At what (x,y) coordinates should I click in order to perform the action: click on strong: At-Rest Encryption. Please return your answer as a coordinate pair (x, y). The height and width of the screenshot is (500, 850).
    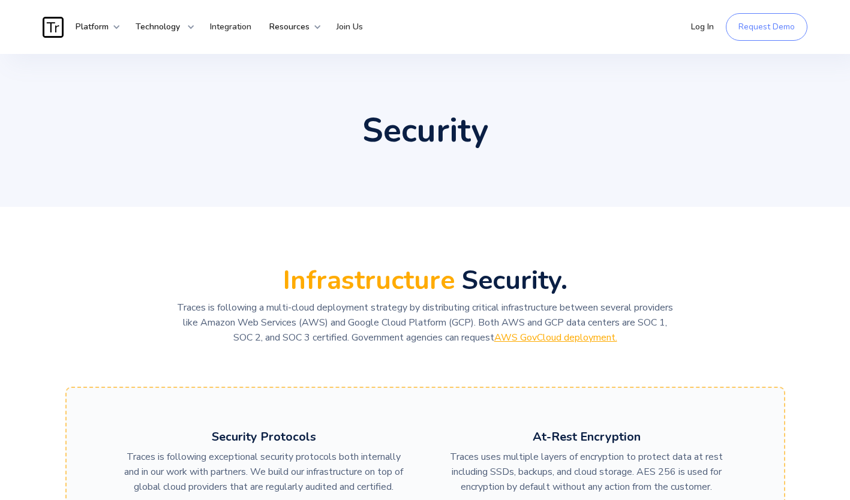
    Looking at the image, I should click on (587, 437).